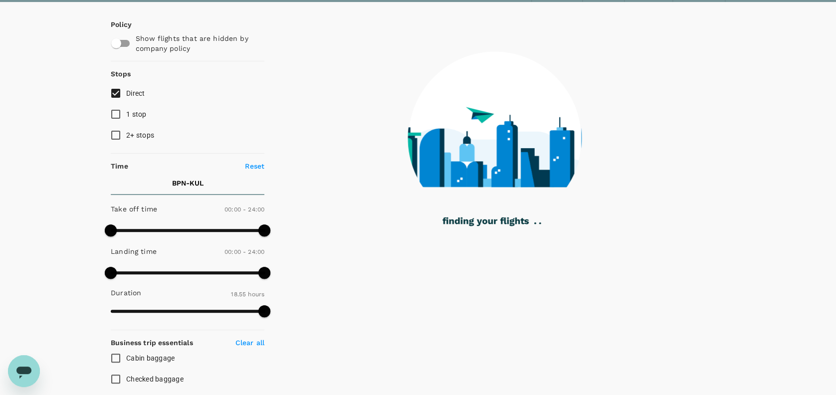  Describe the element at coordinates (140, 135) in the screenshot. I see `span: 2+ stops` at that location.